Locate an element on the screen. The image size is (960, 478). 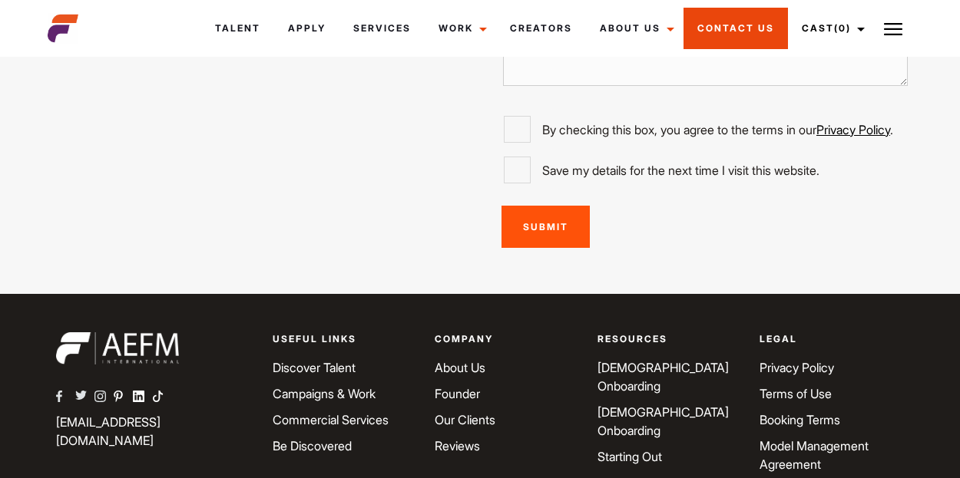
a: Starting Out is located at coordinates (629, 457).